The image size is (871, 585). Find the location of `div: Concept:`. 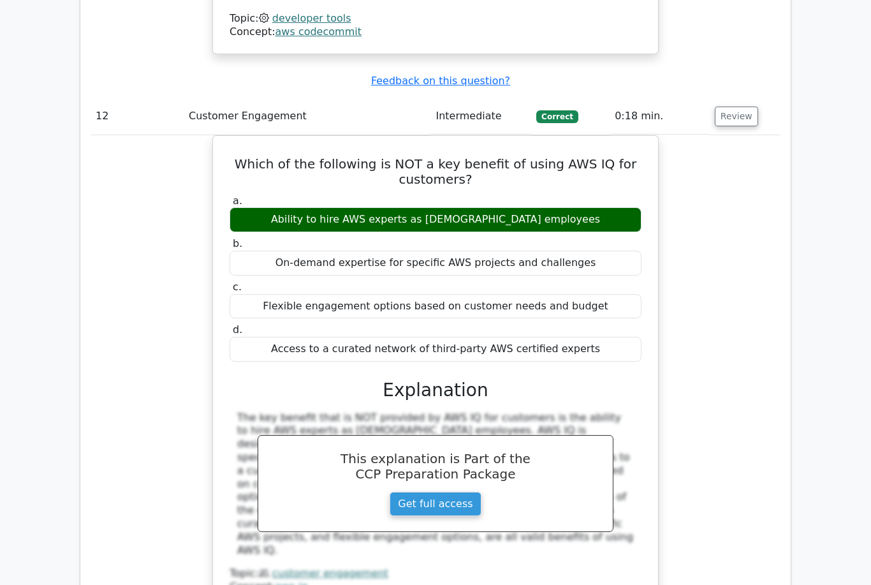

div: Concept: is located at coordinates (436, 32).